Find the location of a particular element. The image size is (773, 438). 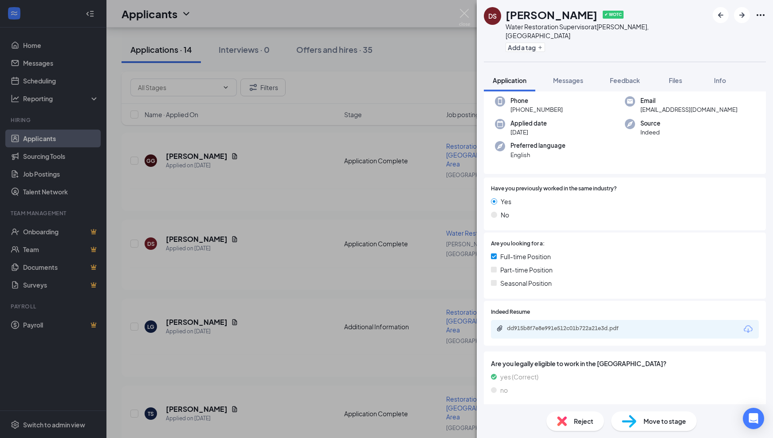

span: yes (Correct) is located at coordinates (520, 377).